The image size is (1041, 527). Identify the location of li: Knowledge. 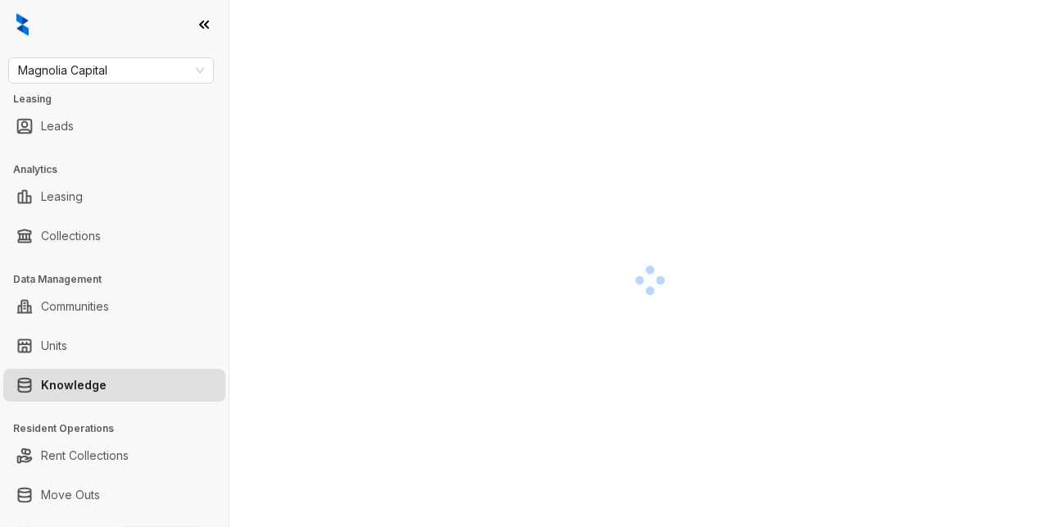
(114, 385).